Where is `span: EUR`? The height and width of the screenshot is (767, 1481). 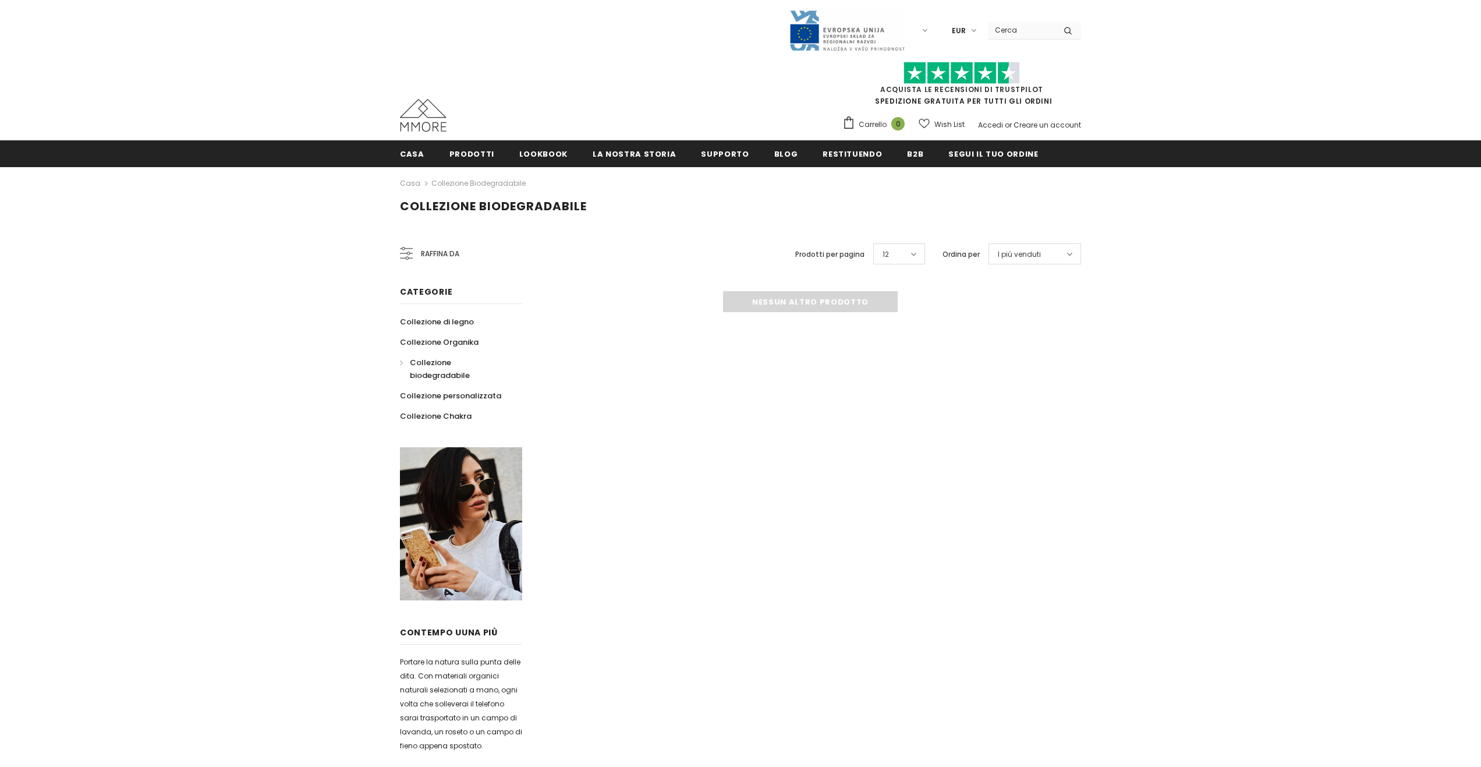 span: EUR is located at coordinates (959, 31).